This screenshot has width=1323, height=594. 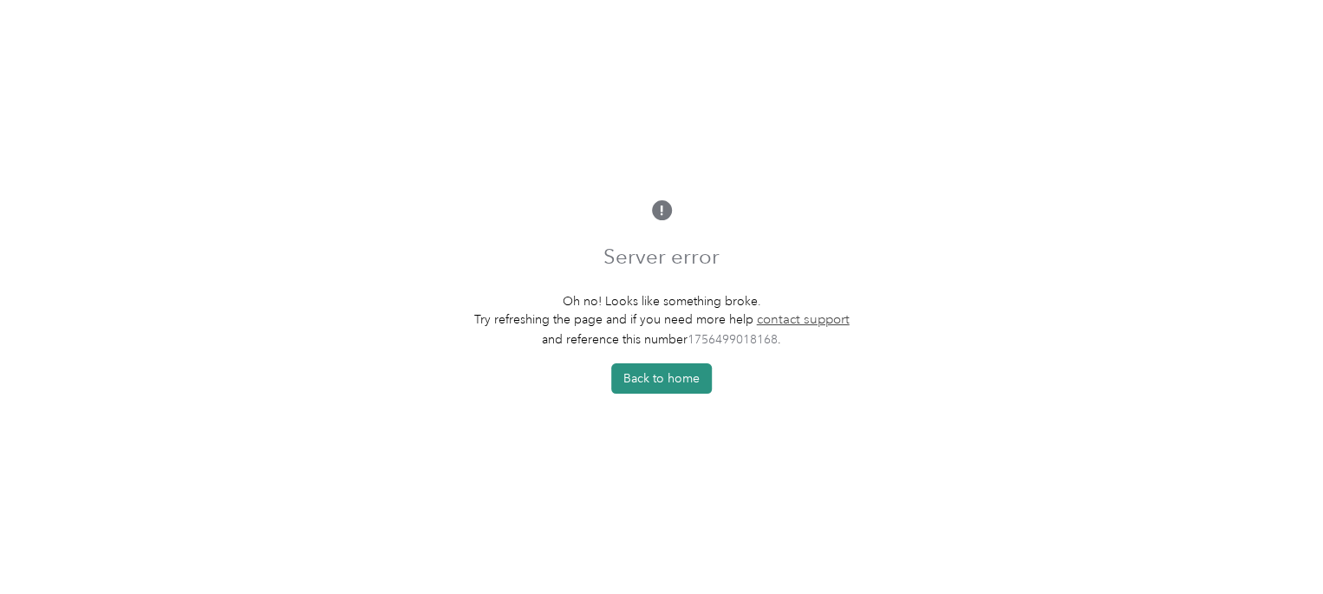 What do you see at coordinates (732, 339) in the screenshot?
I see `span: 1756499018168` at bounding box center [732, 339].